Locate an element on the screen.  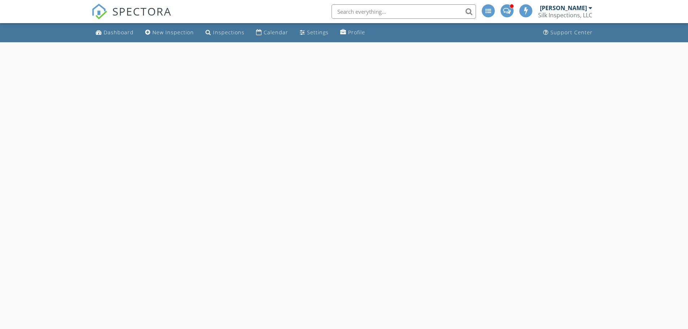
a: Dashboard is located at coordinates (114, 32).